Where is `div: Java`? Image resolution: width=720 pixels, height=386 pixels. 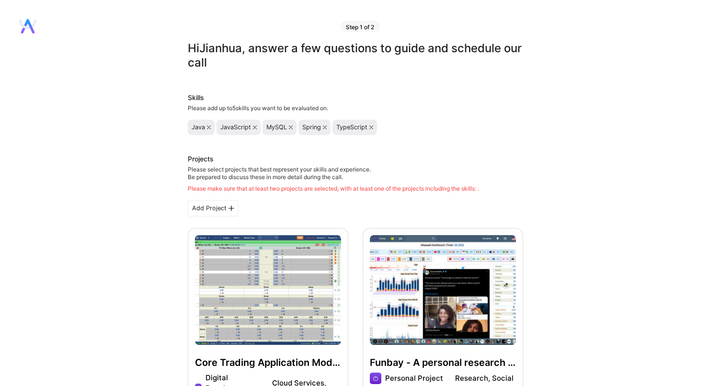
div: Java is located at coordinates (198, 127).